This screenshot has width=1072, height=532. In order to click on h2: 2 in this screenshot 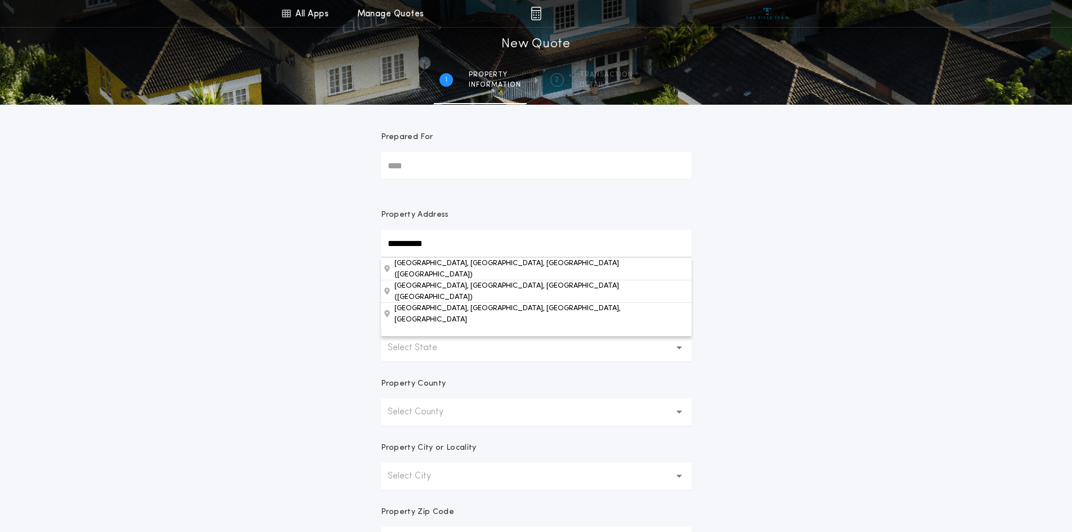, I will do `click(557, 80)`.